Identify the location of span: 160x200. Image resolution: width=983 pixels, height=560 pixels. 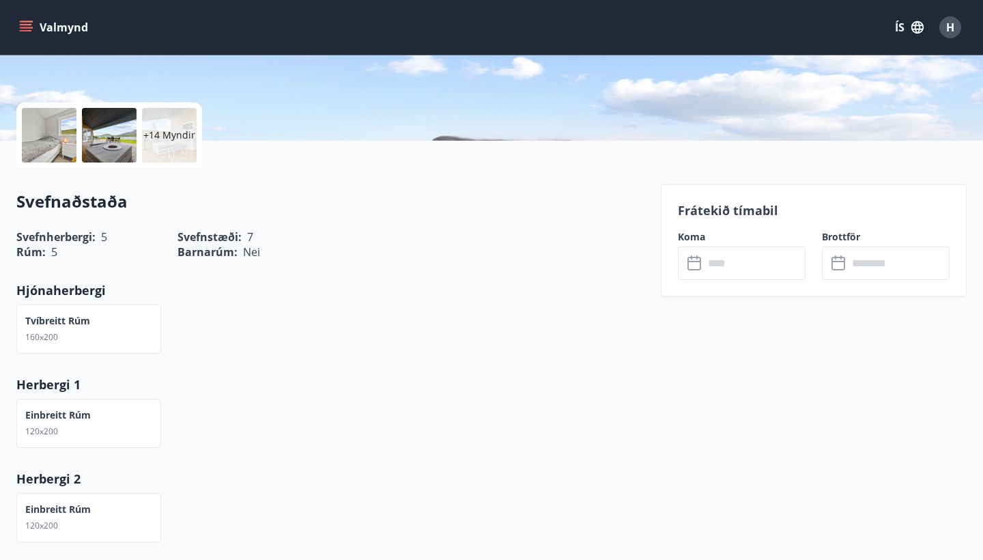
(42, 336).